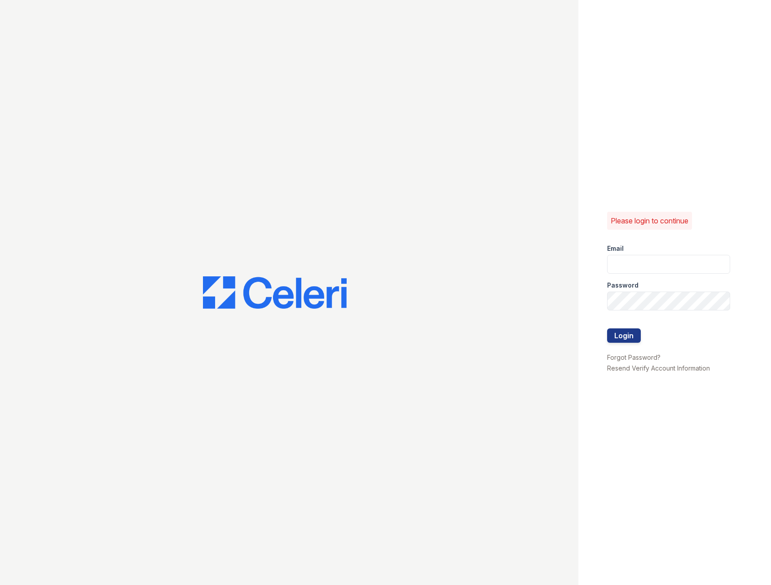 The image size is (771, 585). What do you see at coordinates (649, 221) in the screenshot?
I see `p: Please login to continue` at bounding box center [649, 221].